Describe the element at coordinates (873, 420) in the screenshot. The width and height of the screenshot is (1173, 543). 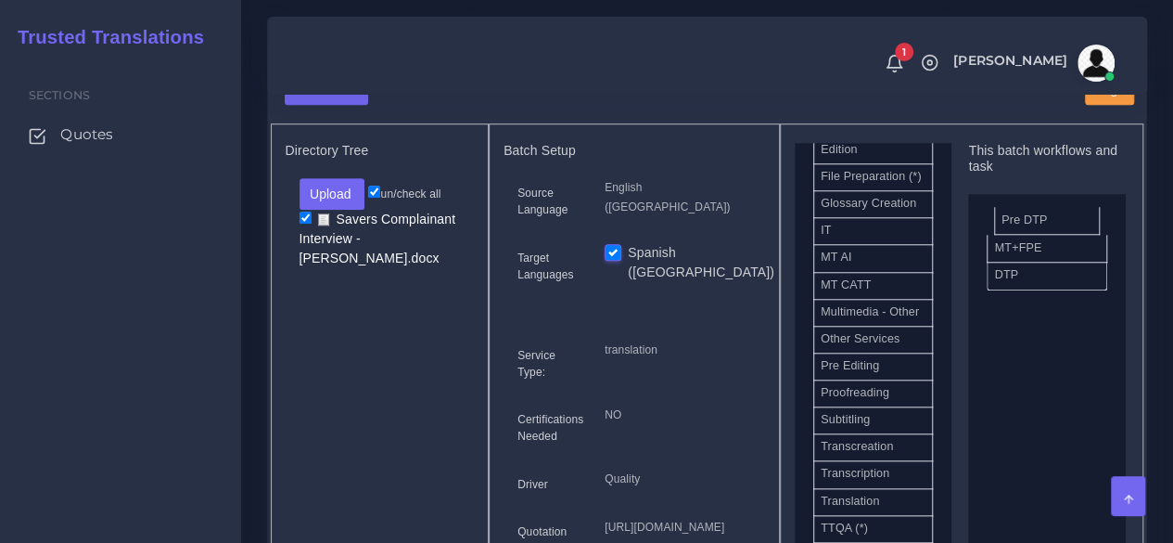
I see `li: Subtitling` at that location.